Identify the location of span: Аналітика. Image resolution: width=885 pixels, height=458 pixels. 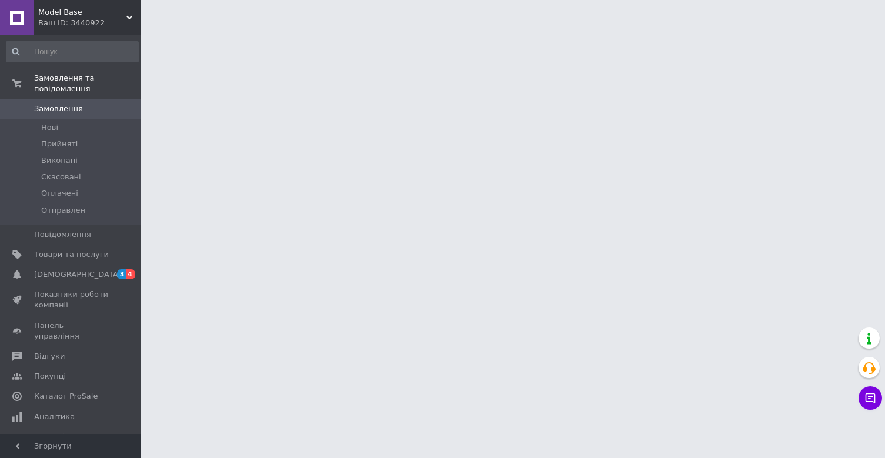
(54, 417).